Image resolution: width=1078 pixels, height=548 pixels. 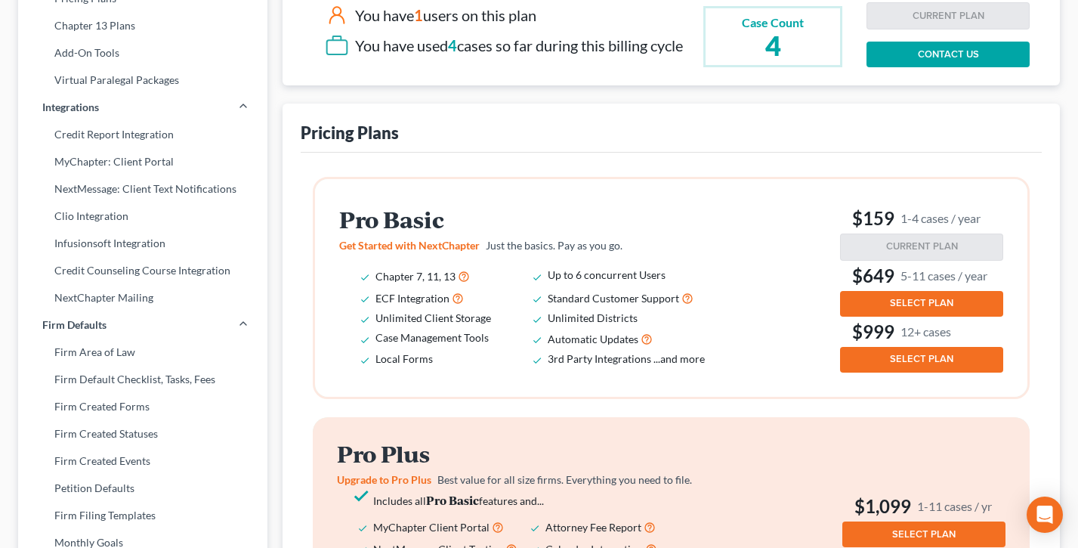 What do you see at coordinates (350, 132) in the screenshot?
I see `div: Pricing Plans` at bounding box center [350, 132].